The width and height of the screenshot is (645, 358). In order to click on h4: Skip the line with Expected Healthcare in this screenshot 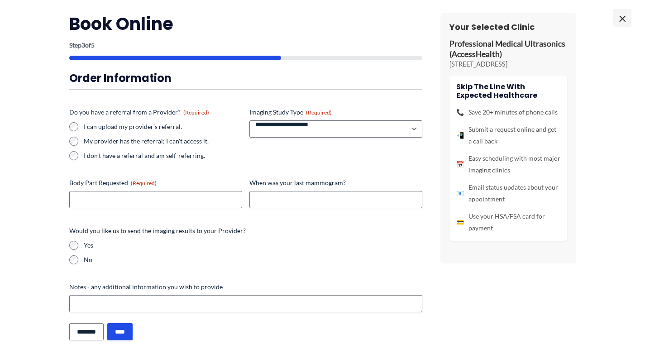, I will do `click(508, 91)`.